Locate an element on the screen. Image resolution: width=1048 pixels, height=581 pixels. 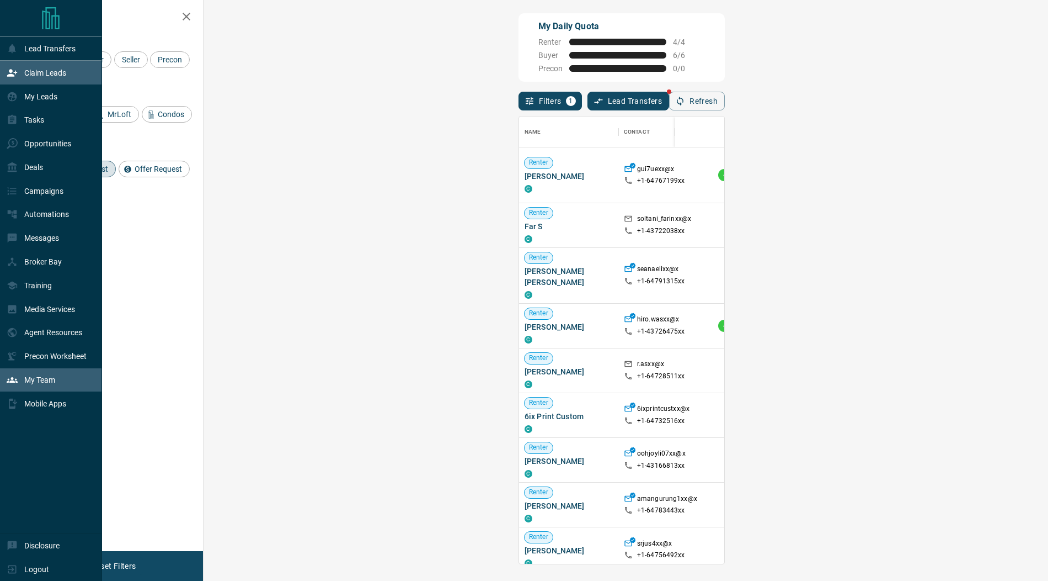
button: Reset Filters is located at coordinates (113, 566).